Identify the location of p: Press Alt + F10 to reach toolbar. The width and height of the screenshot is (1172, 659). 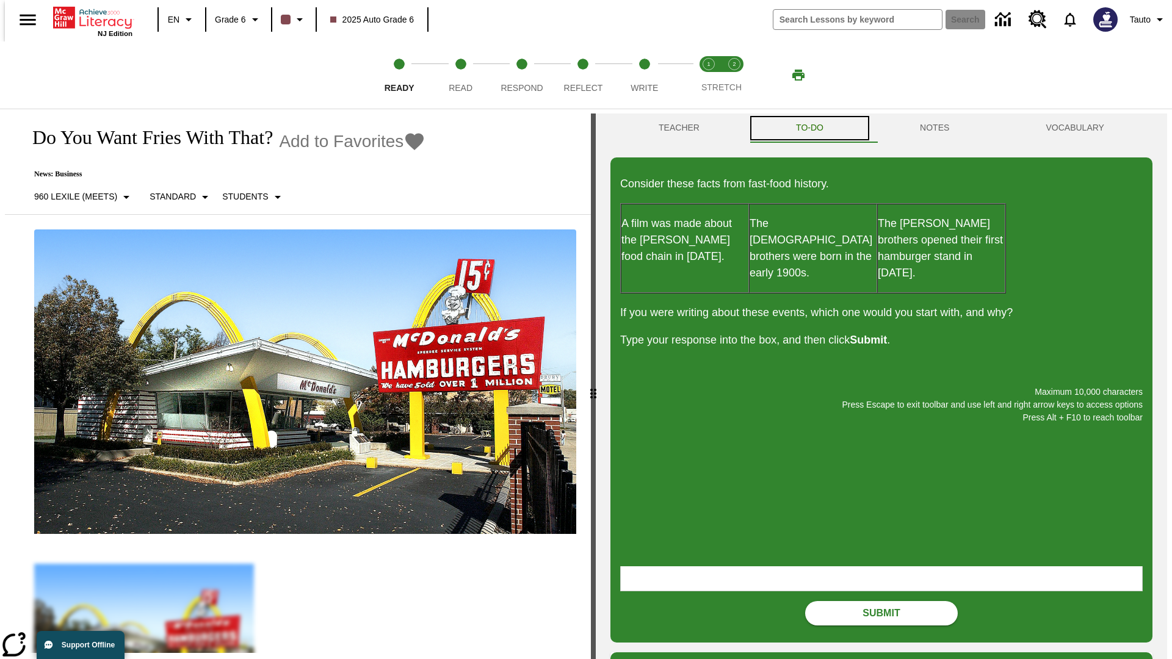
(882, 418).